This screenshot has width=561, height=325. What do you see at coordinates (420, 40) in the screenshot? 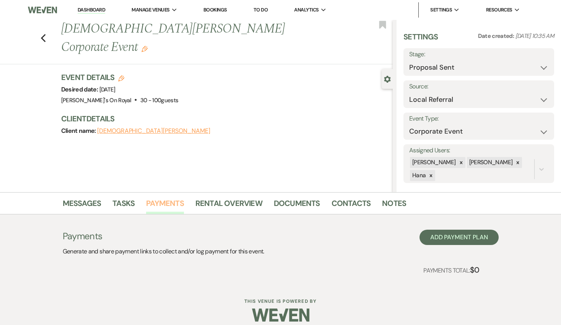
I see `h3: Settings` at bounding box center [420, 40].